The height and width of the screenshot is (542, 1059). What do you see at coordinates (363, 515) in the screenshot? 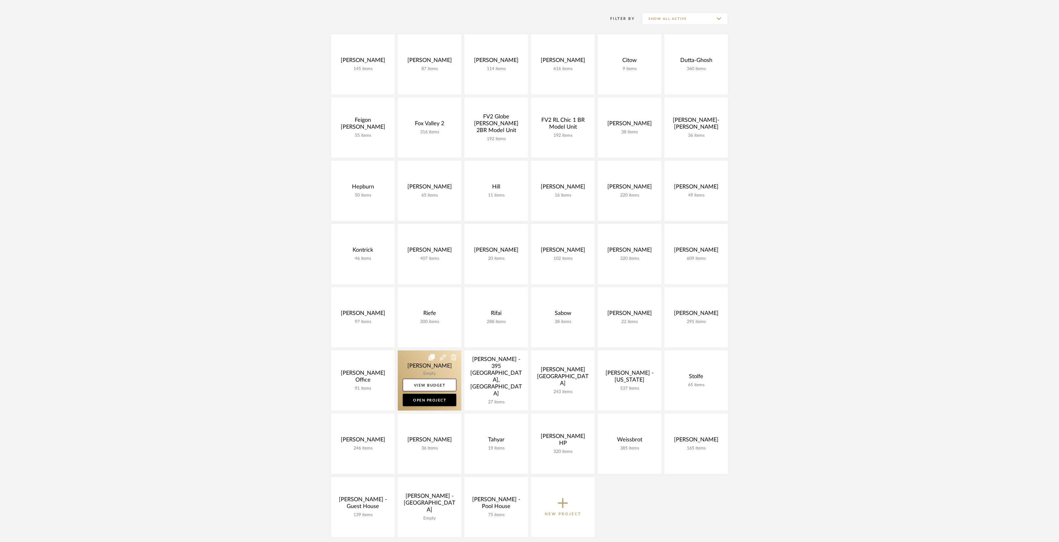
I see `div: 139 items` at bounding box center [363, 515].